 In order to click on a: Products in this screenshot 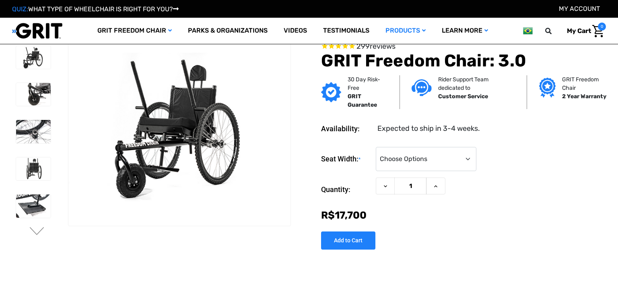, I will do `click(405, 31)`.